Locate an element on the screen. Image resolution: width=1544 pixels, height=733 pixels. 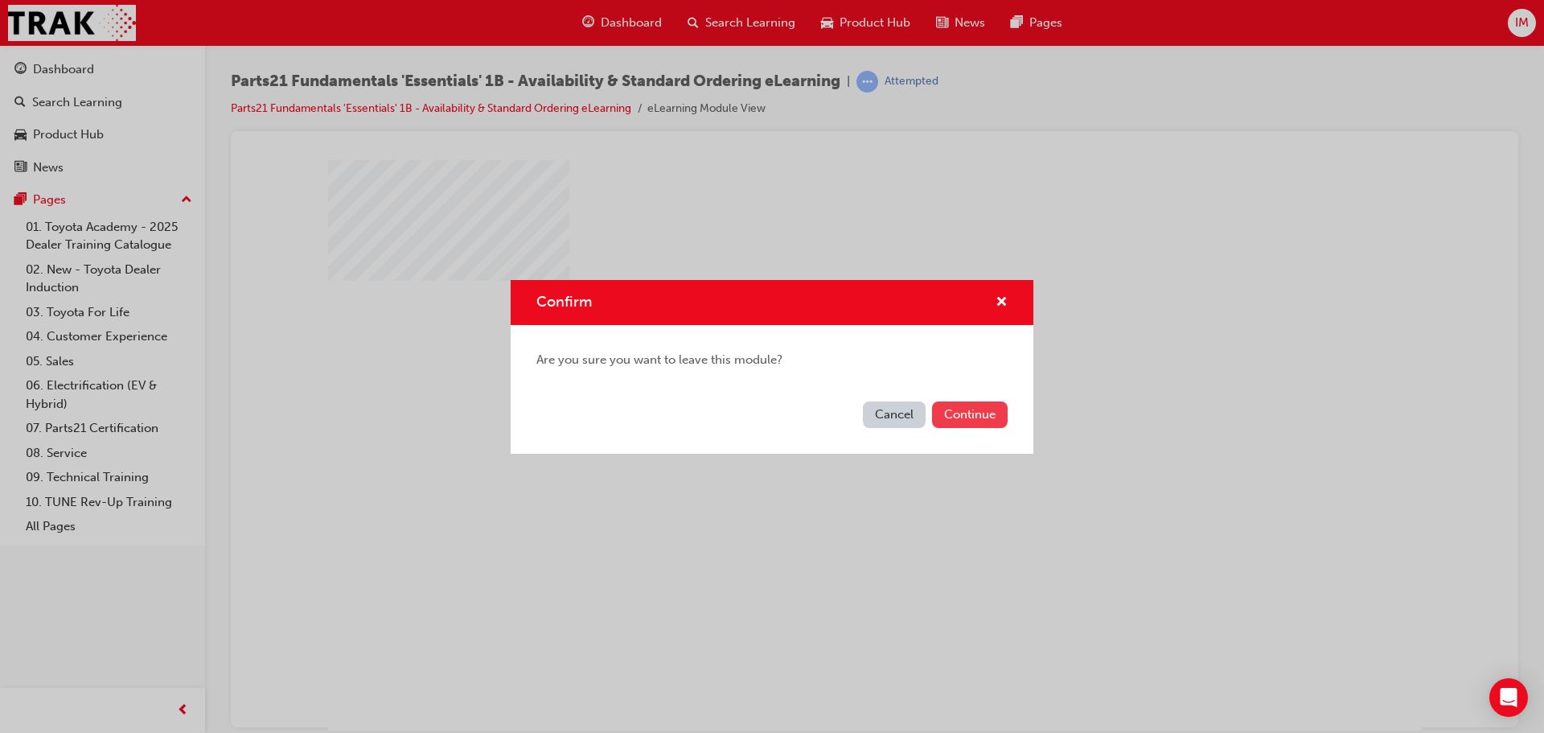
div: Are you sure you want to leave this module? is located at coordinates (772, 360).